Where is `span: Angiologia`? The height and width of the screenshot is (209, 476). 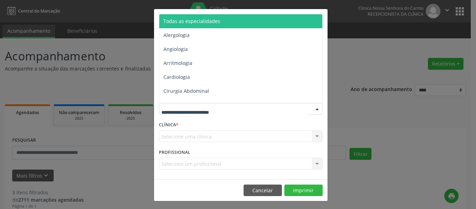
span: Angiologia is located at coordinates (176, 49).